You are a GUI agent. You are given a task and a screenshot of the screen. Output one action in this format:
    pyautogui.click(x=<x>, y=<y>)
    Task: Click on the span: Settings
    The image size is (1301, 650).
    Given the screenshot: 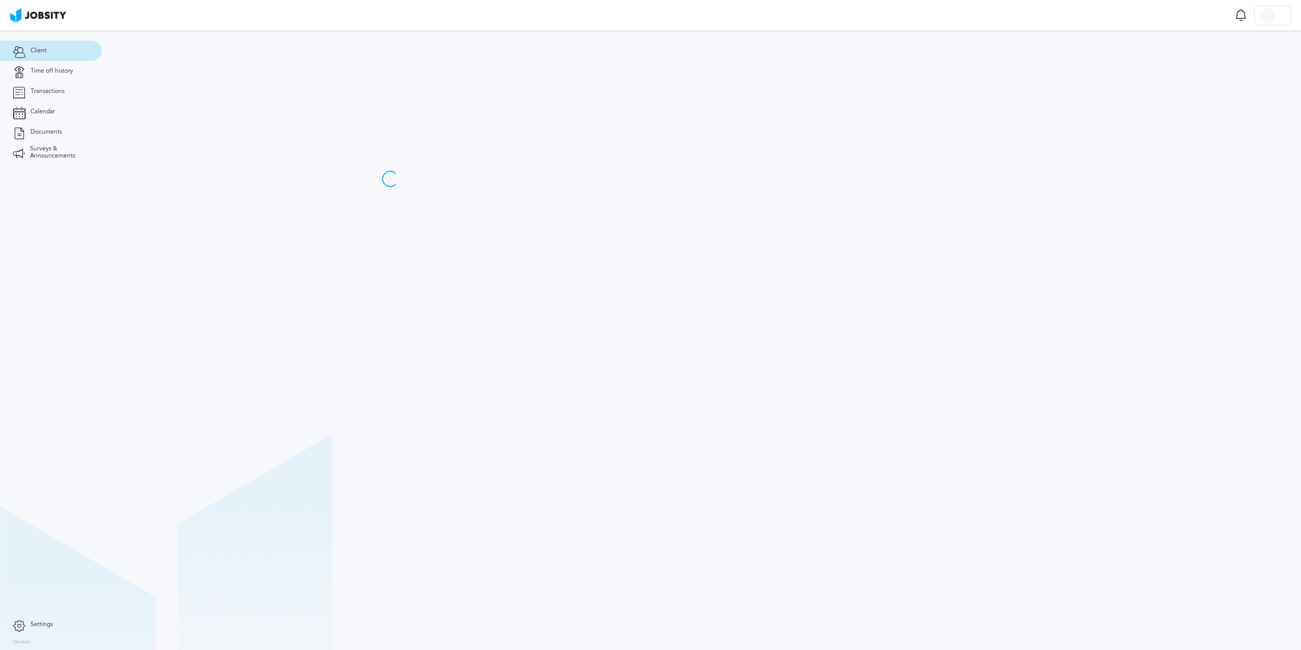 What is the action you would take?
    pyautogui.click(x=42, y=625)
    